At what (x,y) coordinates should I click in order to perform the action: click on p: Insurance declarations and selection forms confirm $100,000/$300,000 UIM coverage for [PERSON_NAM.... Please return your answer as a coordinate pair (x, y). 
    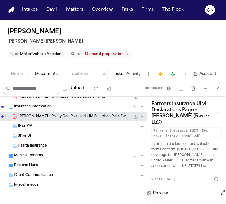
    Looking at the image, I should click on (186, 155).